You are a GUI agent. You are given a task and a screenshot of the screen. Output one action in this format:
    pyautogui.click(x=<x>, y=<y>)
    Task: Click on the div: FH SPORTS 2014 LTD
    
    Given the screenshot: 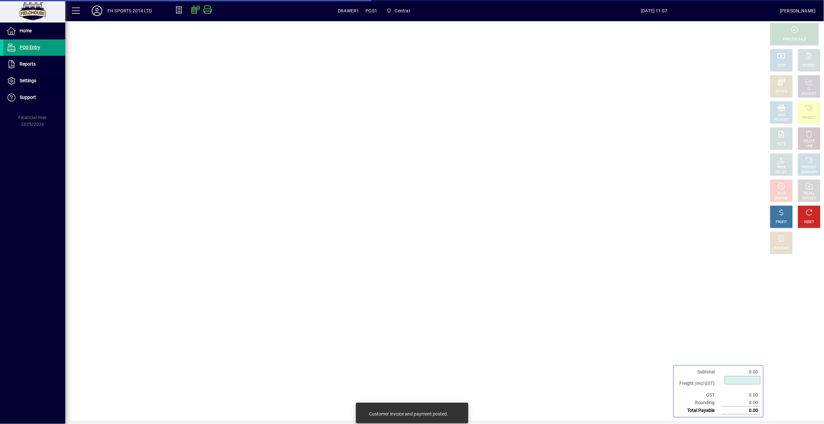 What is the action you would take?
    pyautogui.click(x=130, y=11)
    